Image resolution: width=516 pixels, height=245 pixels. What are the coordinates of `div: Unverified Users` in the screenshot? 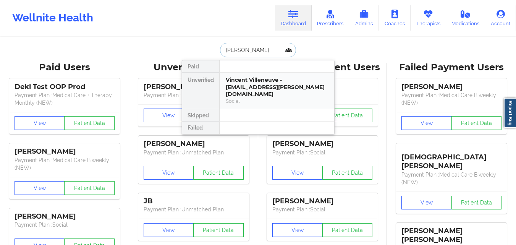 It's located at (194, 67).